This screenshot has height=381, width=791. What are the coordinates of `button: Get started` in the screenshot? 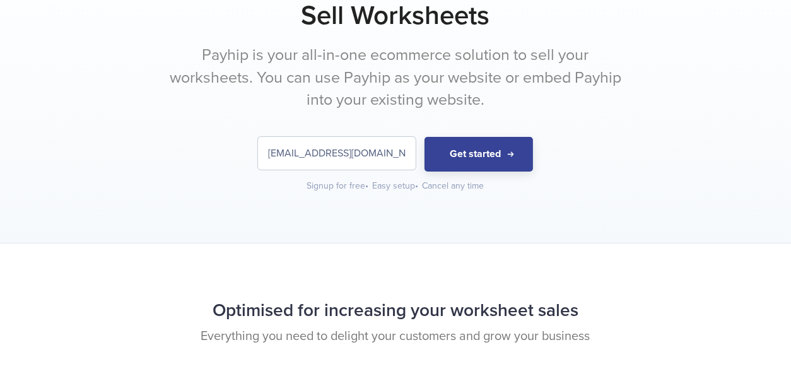 It's located at (479, 154).